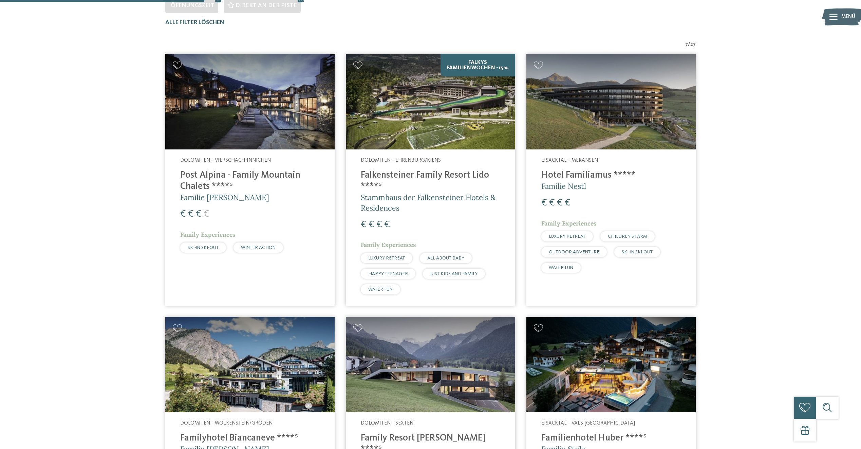 The image size is (861, 449). What do you see at coordinates (574, 252) in the screenshot?
I see `span: OUTDOOR ADVENTURE` at bounding box center [574, 252].